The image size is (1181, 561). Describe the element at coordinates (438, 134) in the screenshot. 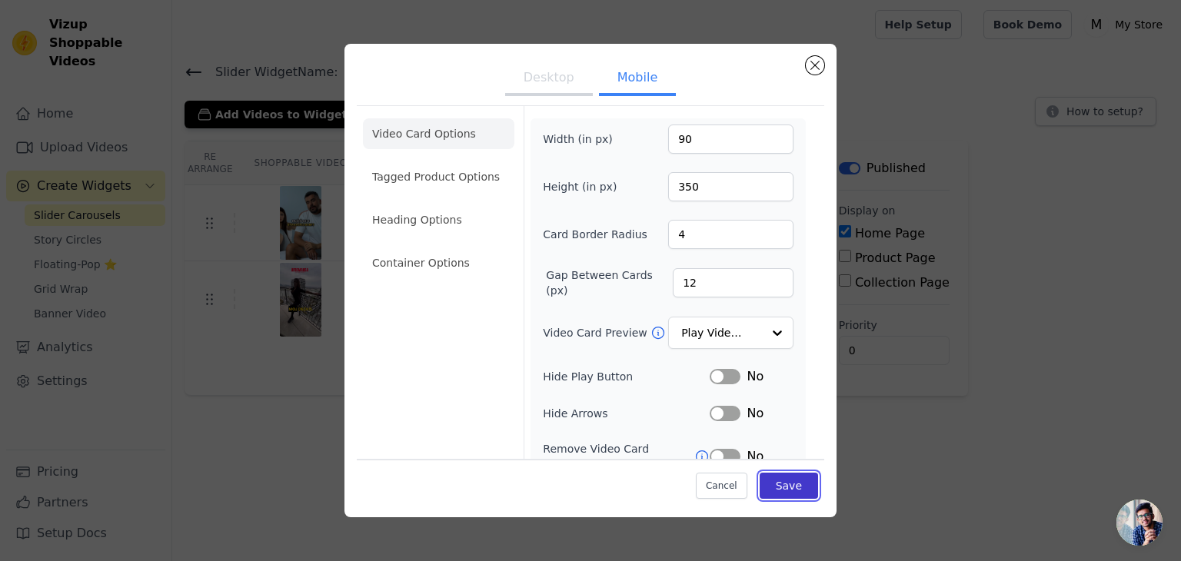

I see `li: Video Card Options` at that location.